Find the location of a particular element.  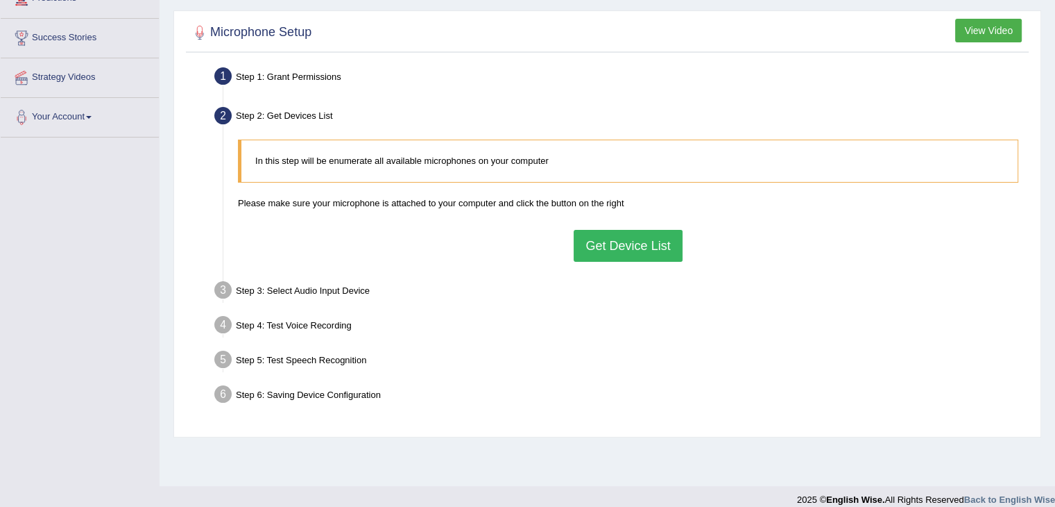

a: Back to English Wise is located at coordinates (1010, 499).